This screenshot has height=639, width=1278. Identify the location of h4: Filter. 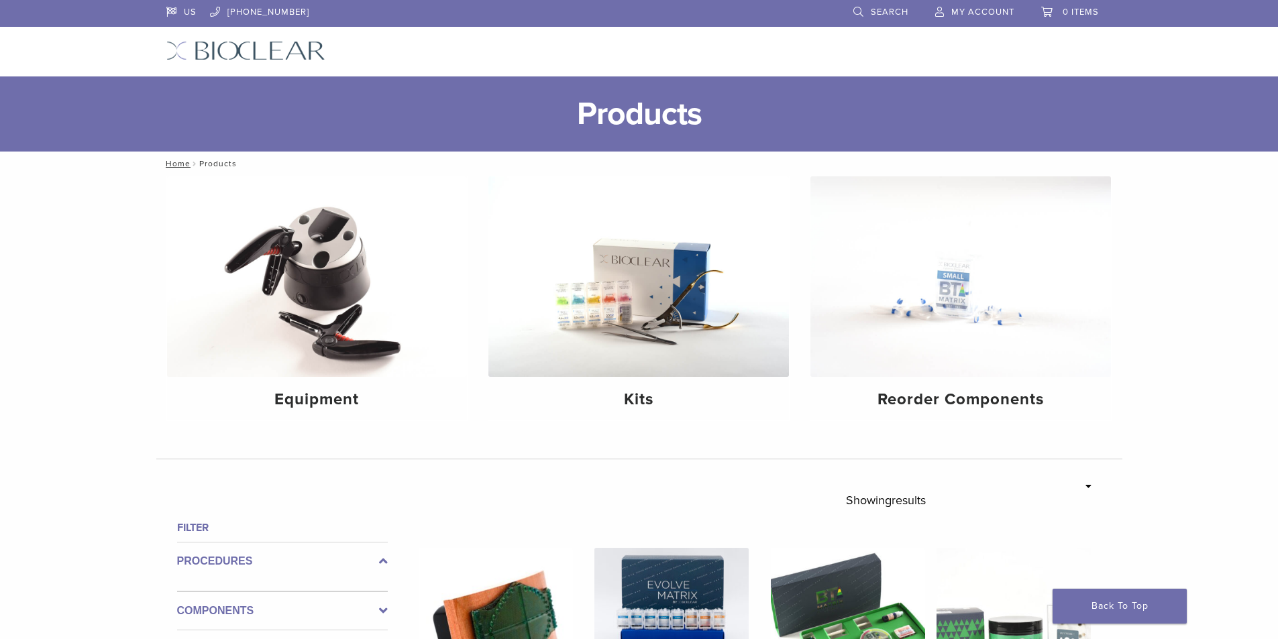
(282, 528).